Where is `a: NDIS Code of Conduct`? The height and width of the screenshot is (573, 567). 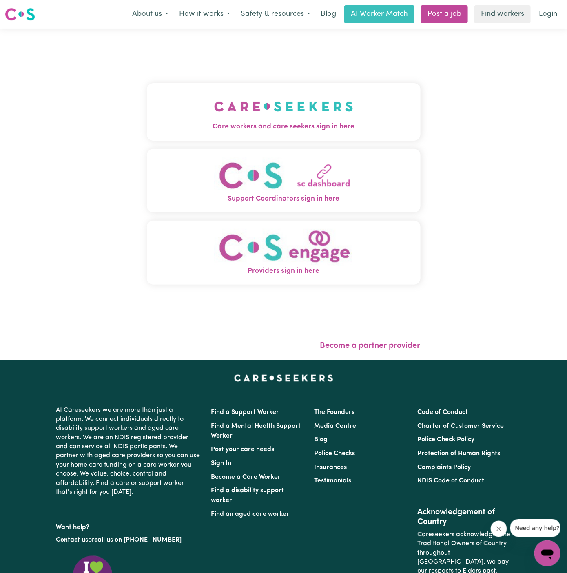
a: NDIS Code of Conduct is located at coordinates (451, 481).